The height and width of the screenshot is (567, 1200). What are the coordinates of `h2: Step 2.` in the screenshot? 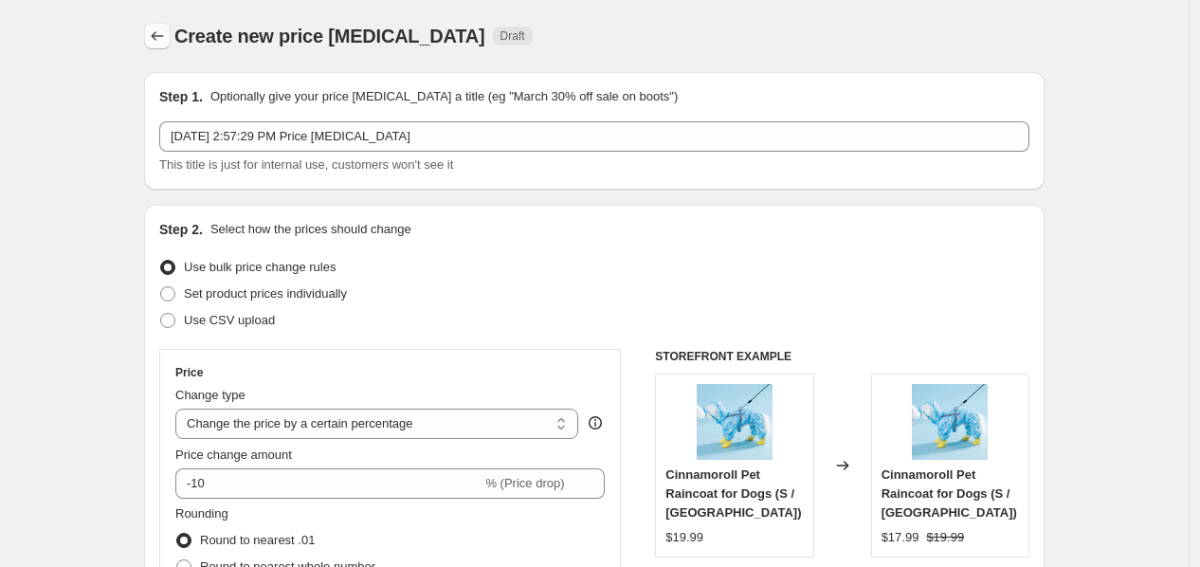 It's located at (181, 229).